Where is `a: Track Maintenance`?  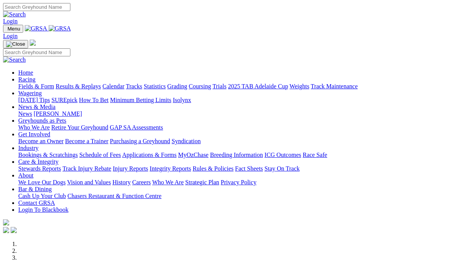 a: Track Maintenance is located at coordinates (334, 86).